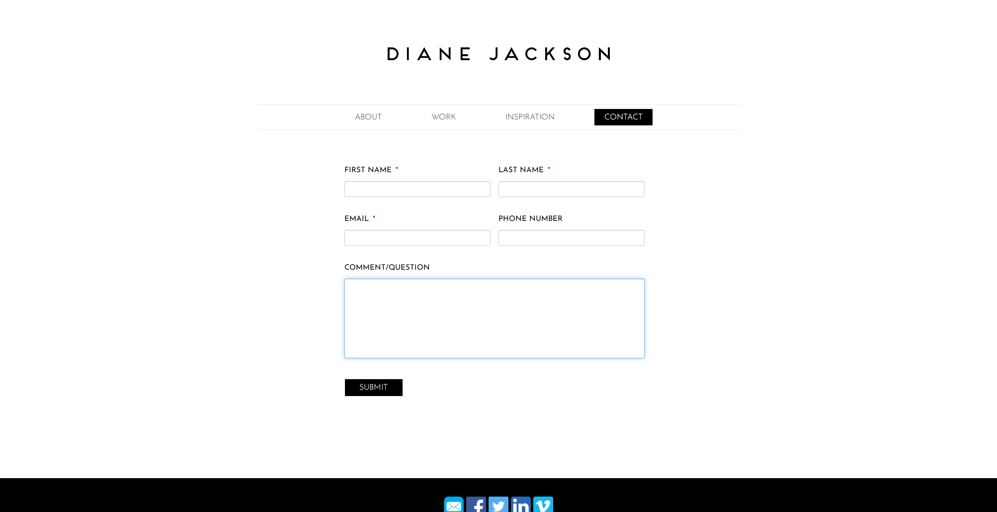 This screenshot has width=997, height=512. Describe the element at coordinates (360, 219) in the screenshot. I see `label: EMAIL` at that location.